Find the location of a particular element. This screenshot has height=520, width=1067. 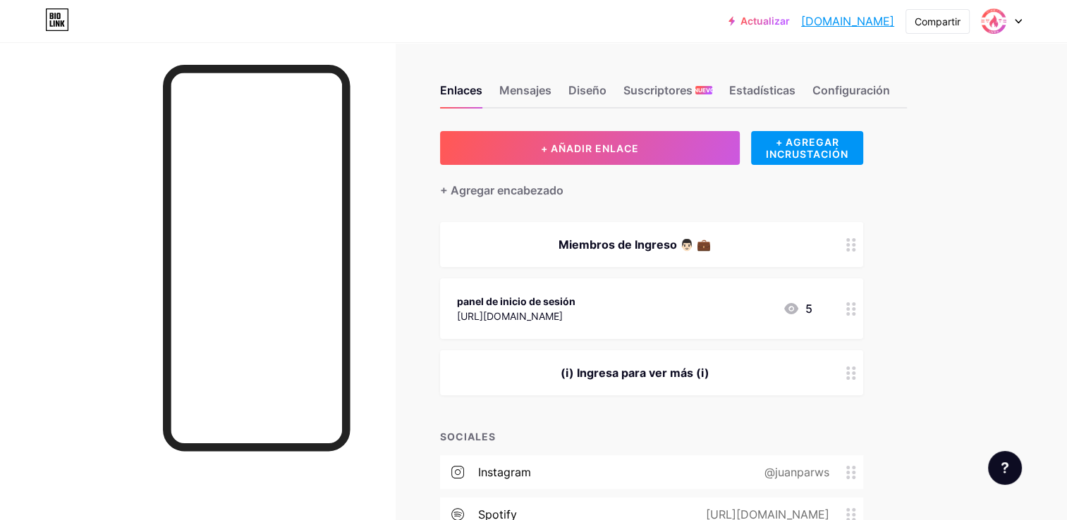

div: @juanparws is located at coordinates (794, 472).